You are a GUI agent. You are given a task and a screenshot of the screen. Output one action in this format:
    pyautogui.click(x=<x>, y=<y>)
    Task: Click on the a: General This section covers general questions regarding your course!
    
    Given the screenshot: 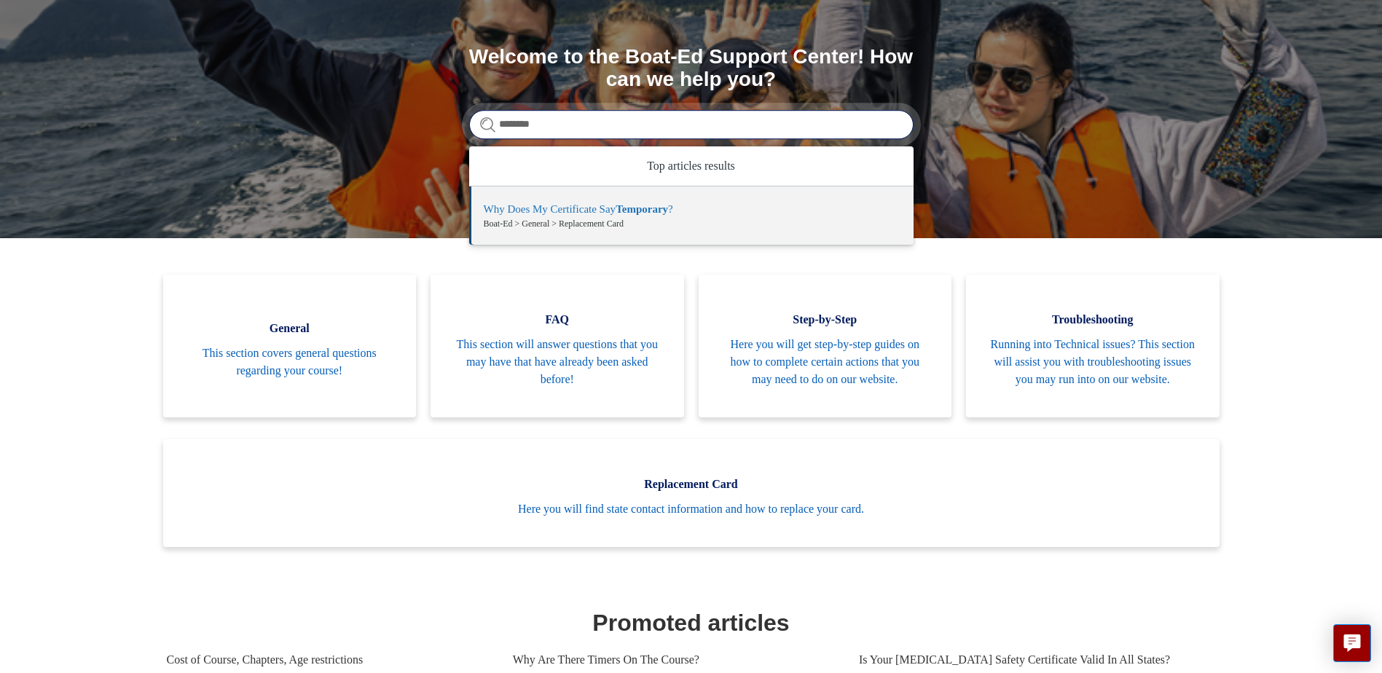 What is the action you would take?
    pyautogui.click(x=290, y=346)
    